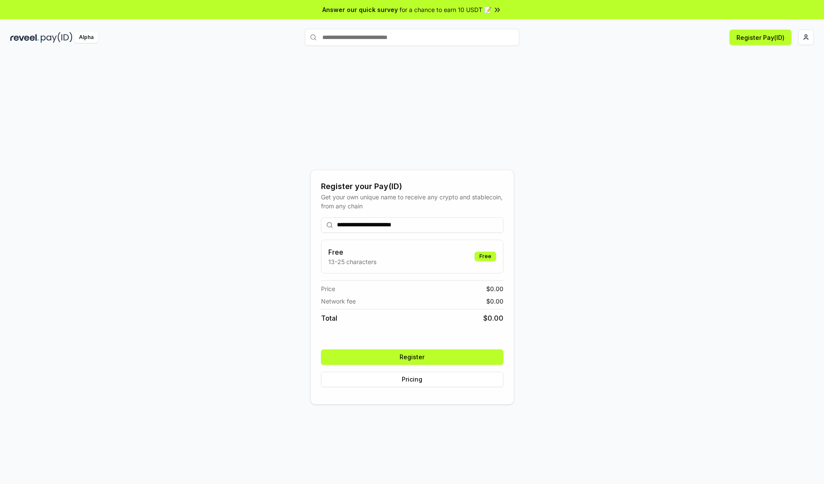 The image size is (824, 484). What do you see at coordinates (412, 202) in the screenshot?
I see `div: Get your own unique name to receive any crypto and stablecoin, from any chain` at bounding box center [412, 202].